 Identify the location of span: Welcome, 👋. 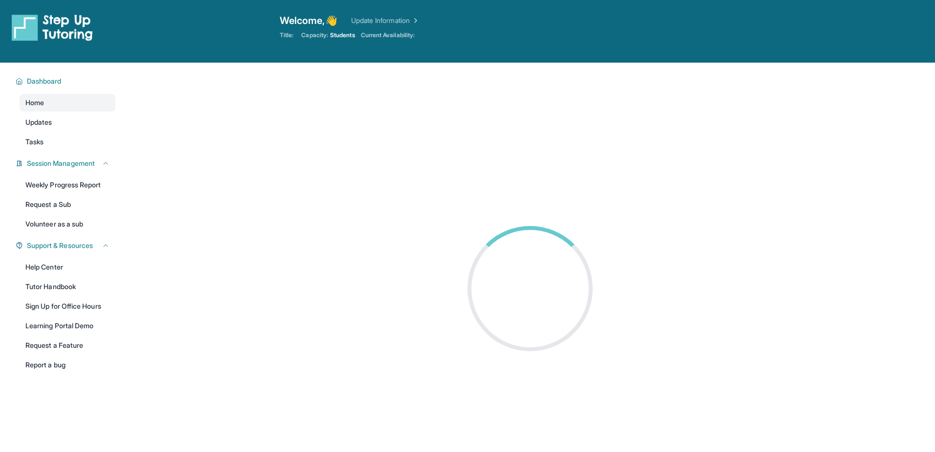
(309, 21).